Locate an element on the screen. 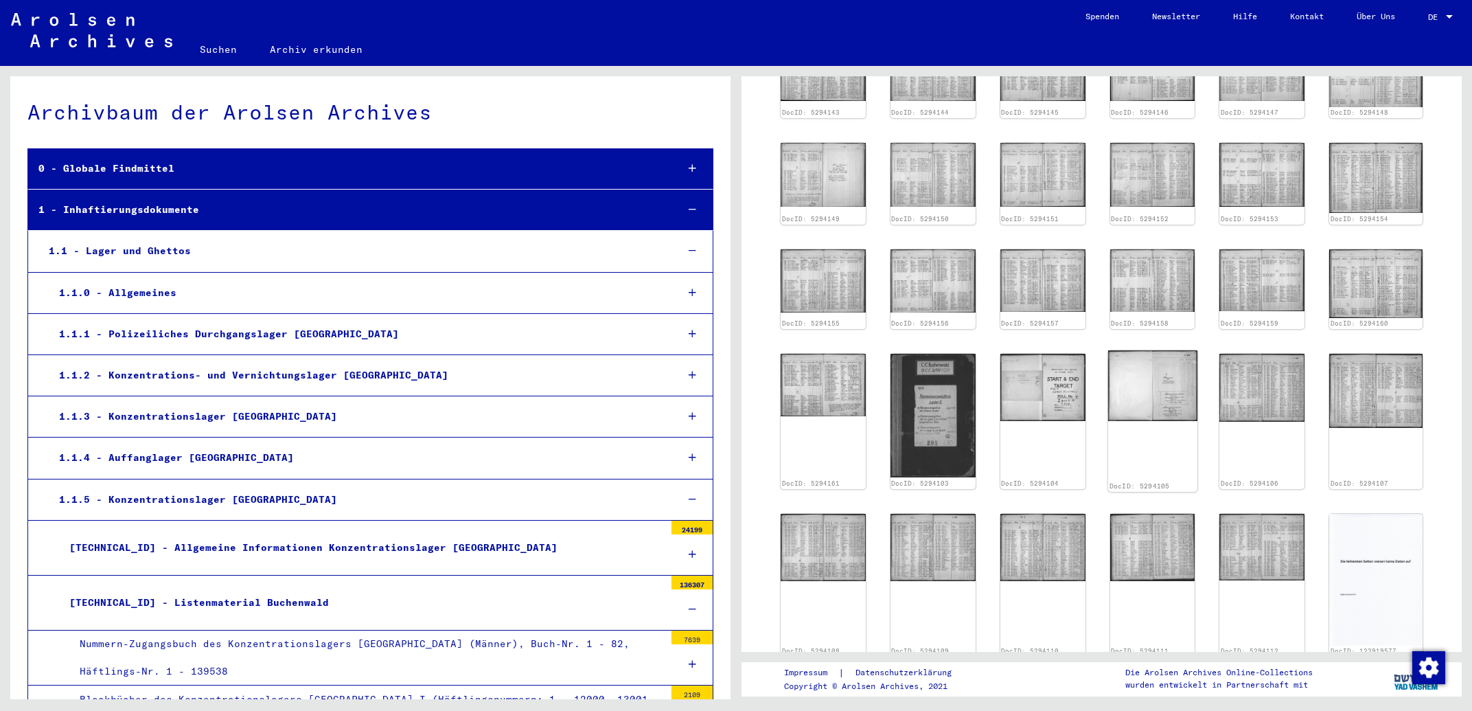 This screenshot has height=711, width=1472. a: DocID: 5294151 is located at coordinates (1030, 218).